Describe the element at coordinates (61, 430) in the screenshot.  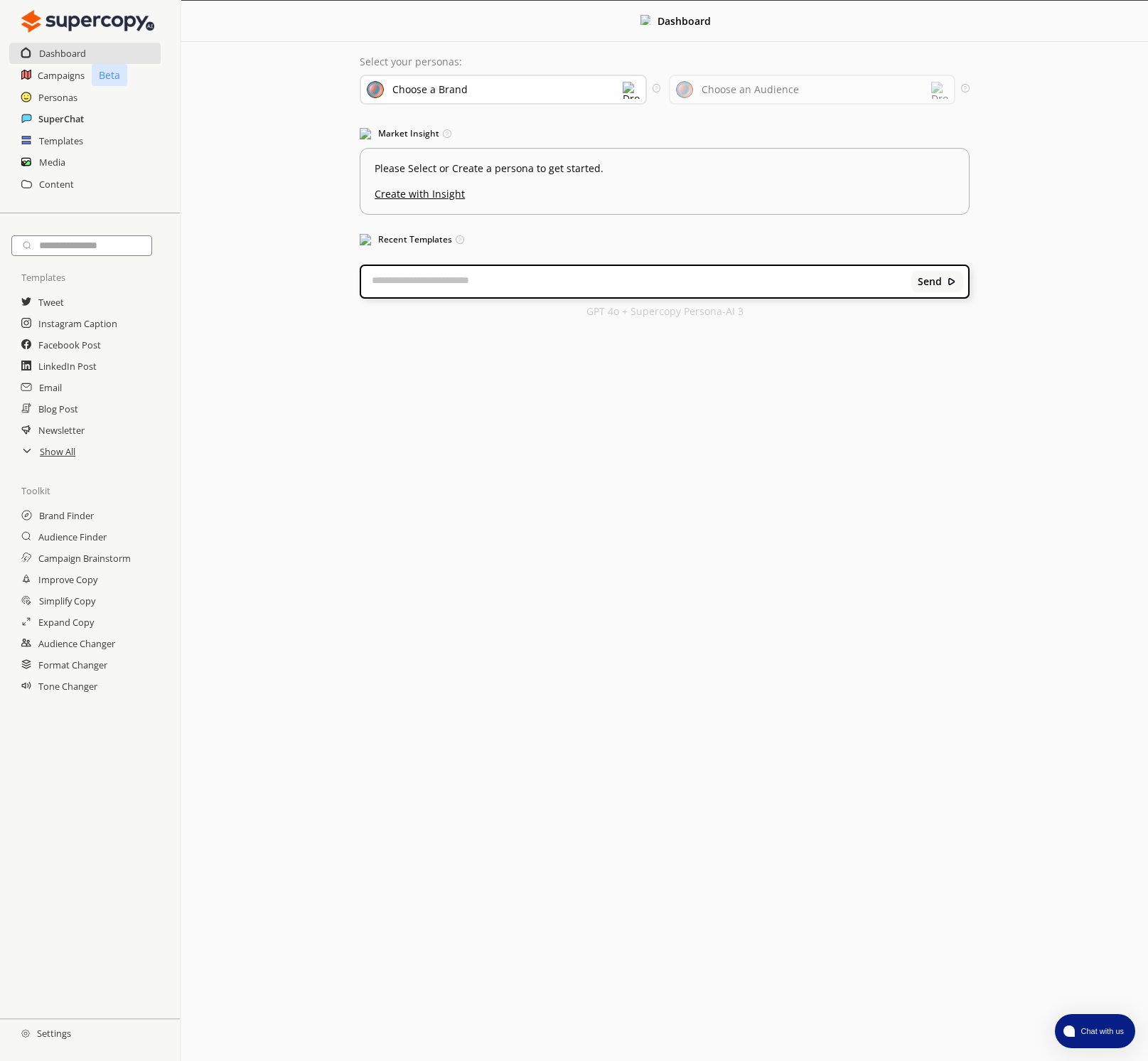
I see `a: Newsletter` at that location.